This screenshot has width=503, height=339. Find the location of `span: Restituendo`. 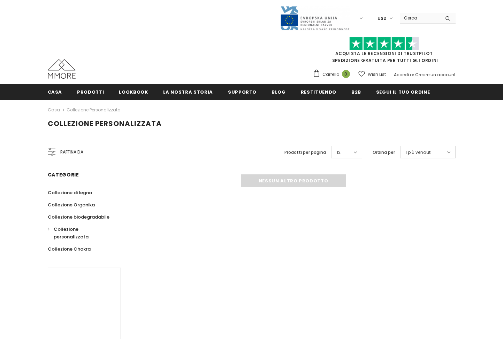

span: Restituendo is located at coordinates (318, 92).